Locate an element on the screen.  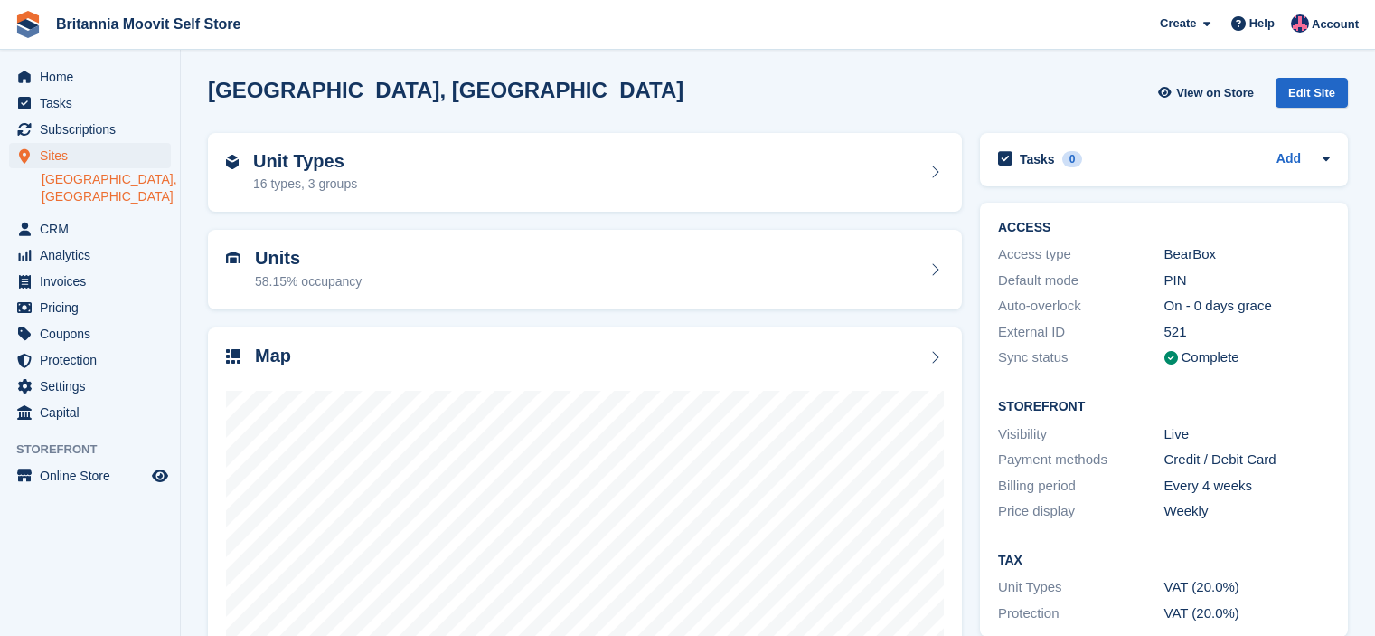
img: unit-icn-7be61d7bf1b0ce9d3e12c5938cc71ed9869f7b940bace4675aadf7bd6d80202e.svg is located at coordinates (233, 258).